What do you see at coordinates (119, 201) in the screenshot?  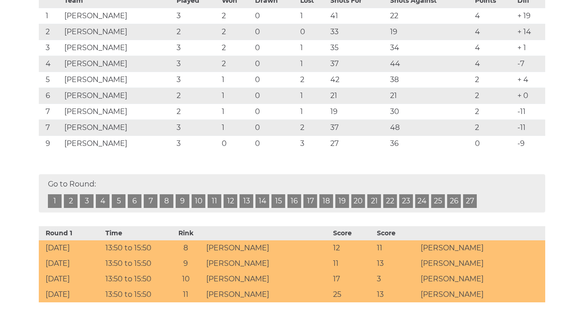 I see `a: 5` at bounding box center [119, 201].